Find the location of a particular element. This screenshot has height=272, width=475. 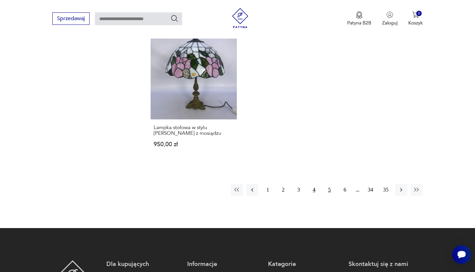

img: Ikona medalu is located at coordinates (359, 15).